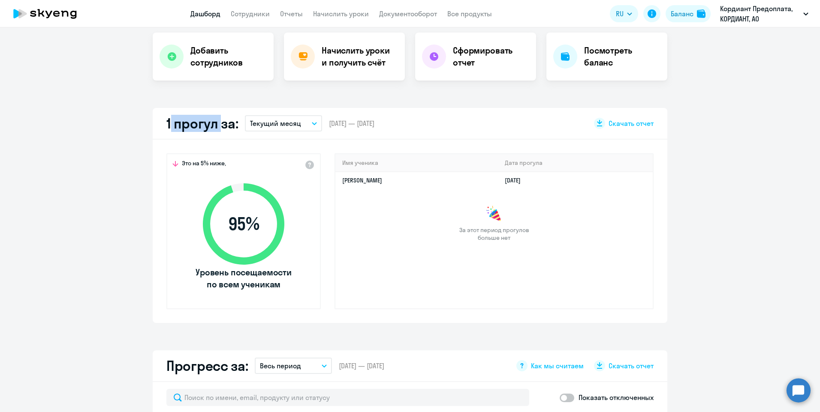 This screenshot has width=820, height=412. Describe the element at coordinates (341, 14) in the screenshot. I see `a: Начислить уроки` at that location.